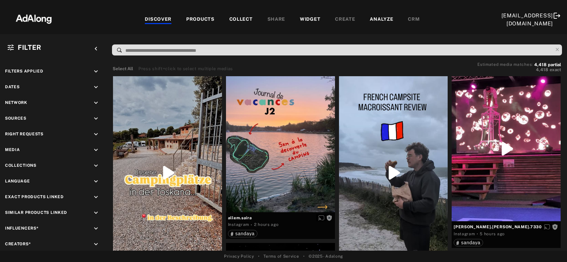  I want to click on div: DISCOVER, so click(158, 20).